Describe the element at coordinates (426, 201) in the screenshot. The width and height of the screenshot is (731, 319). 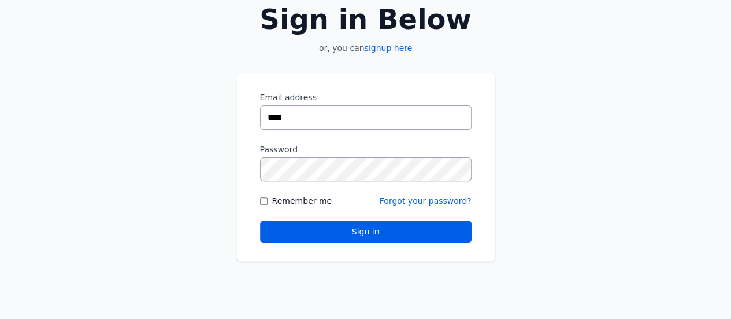
I see `a: Forgot your password?` at that location.